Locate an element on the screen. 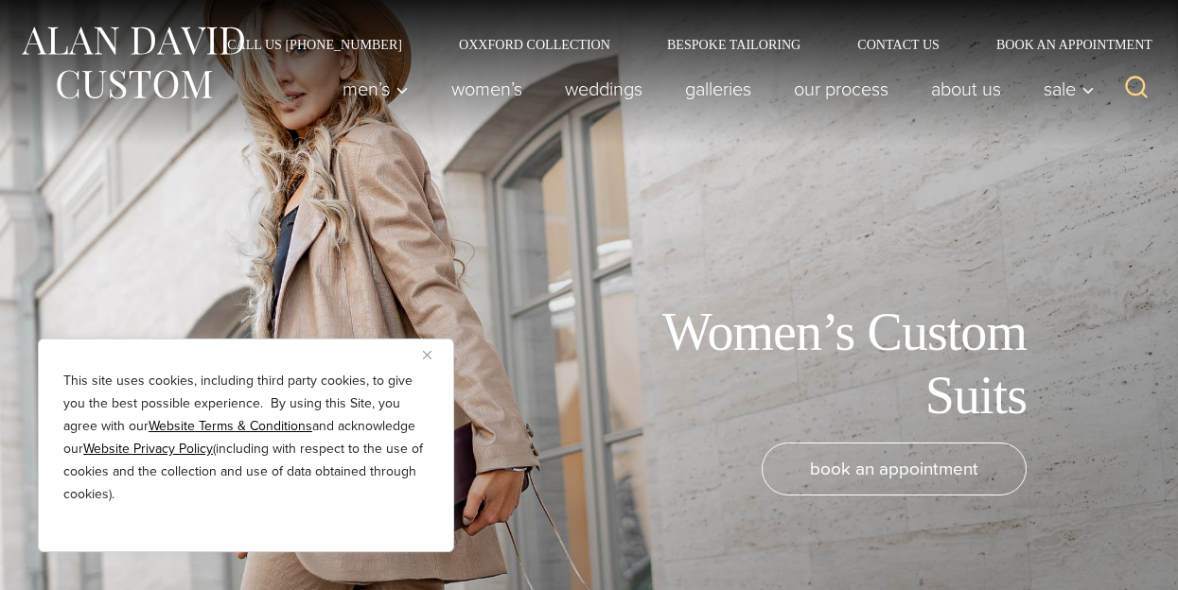 The width and height of the screenshot is (1178, 590). a: weddings is located at coordinates (603, 89).